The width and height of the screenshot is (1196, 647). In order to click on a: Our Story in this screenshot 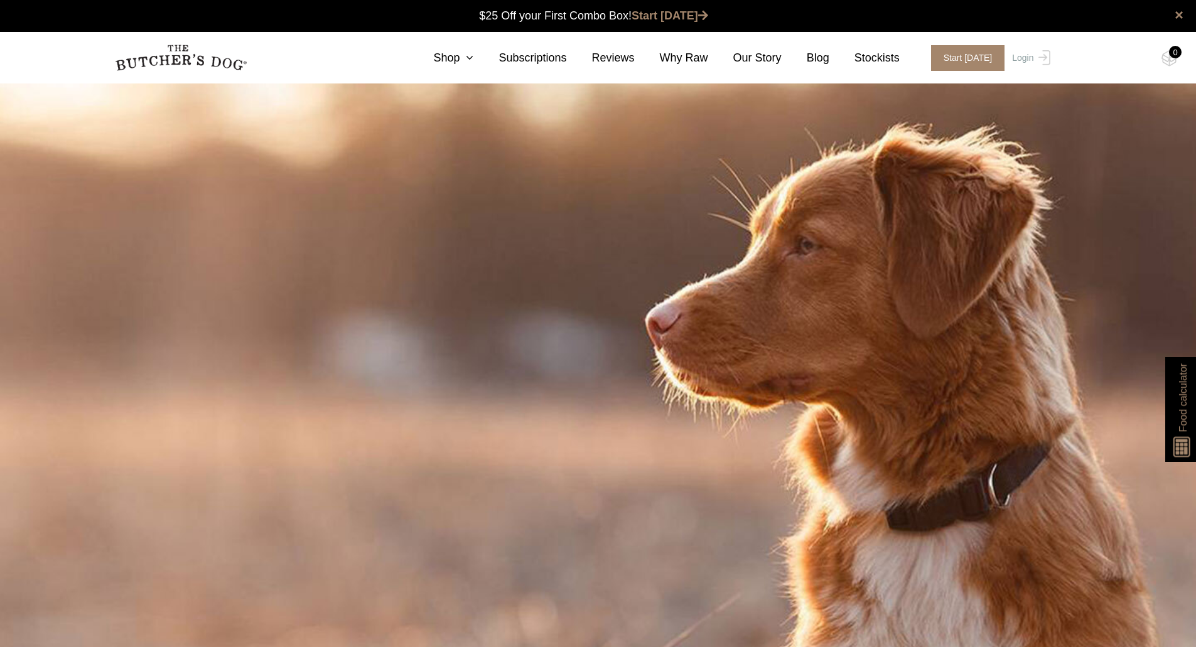, I will do `click(745, 58)`.